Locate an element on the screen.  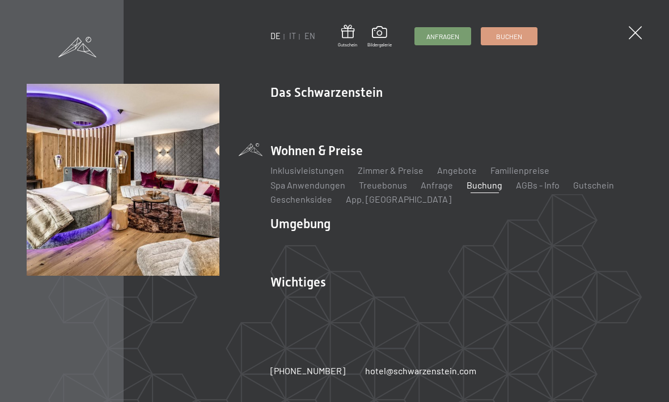
a: Angebote is located at coordinates (457, 170).